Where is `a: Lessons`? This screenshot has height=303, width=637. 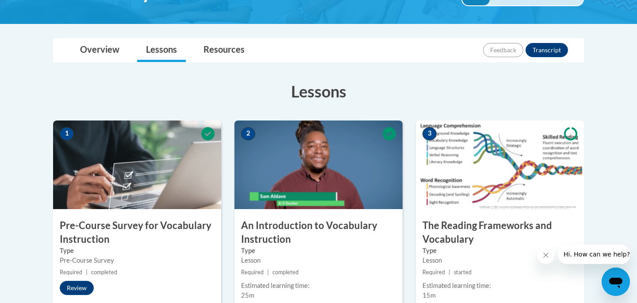 a: Lessons is located at coordinates (161, 50).